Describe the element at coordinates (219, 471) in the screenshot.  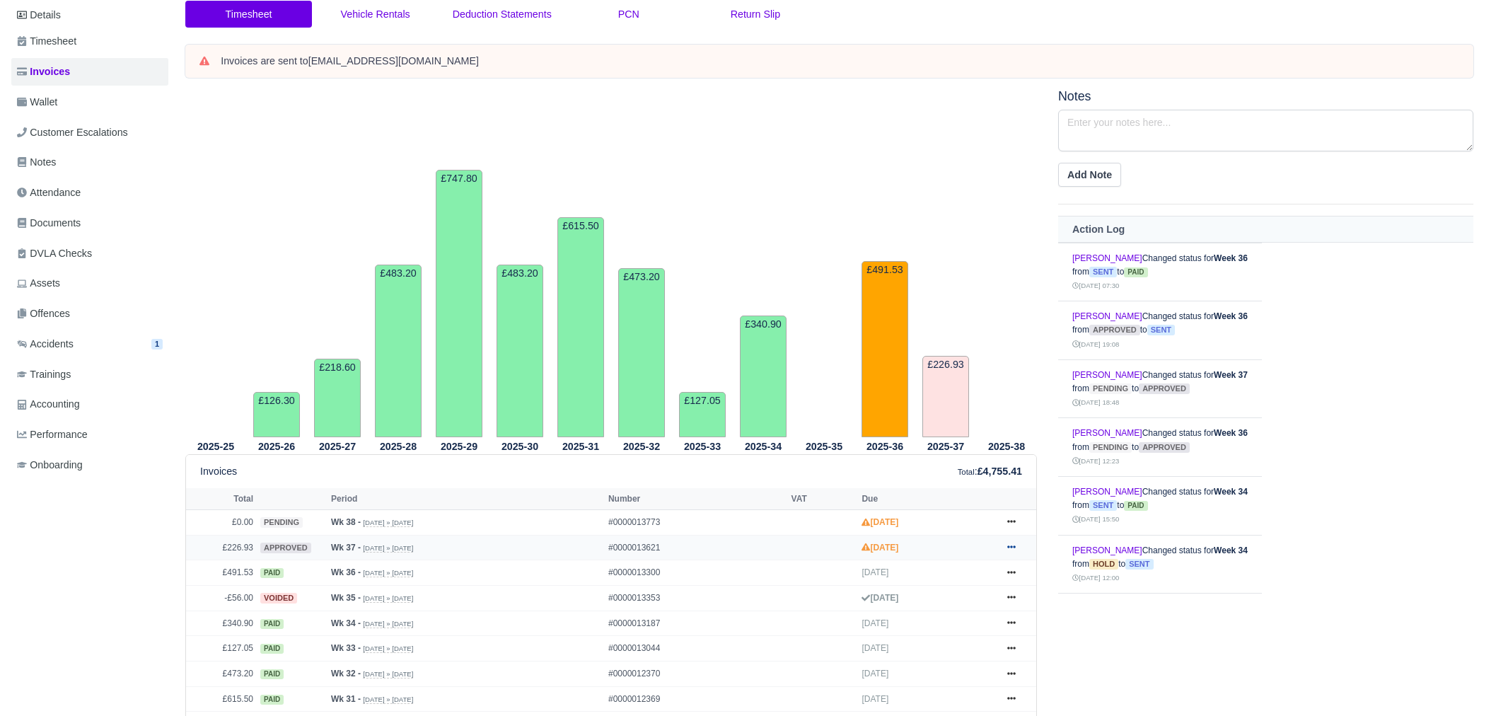
I see `h6: Invoices` at that location.